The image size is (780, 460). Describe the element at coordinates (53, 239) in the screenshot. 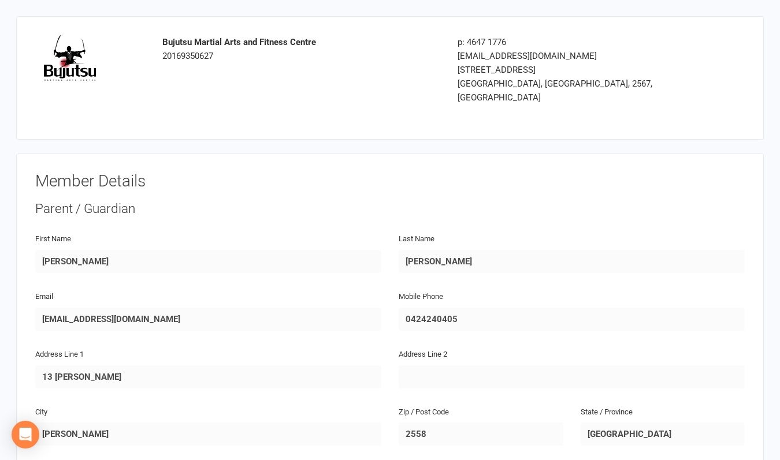

I see `label: First Name` at that location.